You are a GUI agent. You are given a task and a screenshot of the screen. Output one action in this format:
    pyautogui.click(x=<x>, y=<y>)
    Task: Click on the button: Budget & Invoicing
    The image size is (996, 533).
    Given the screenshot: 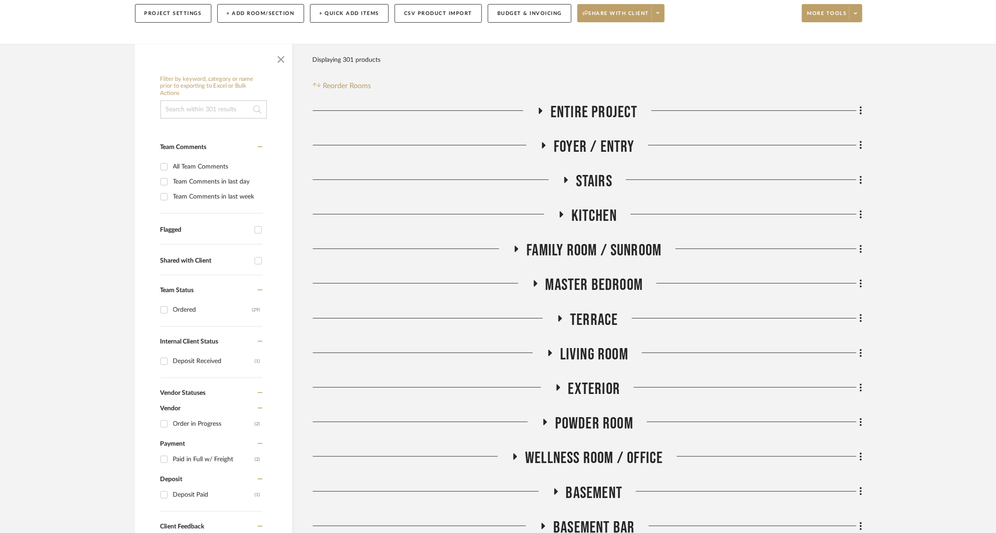 What is the action you would take?
    pyautogui.click(x=529, y=13)
    